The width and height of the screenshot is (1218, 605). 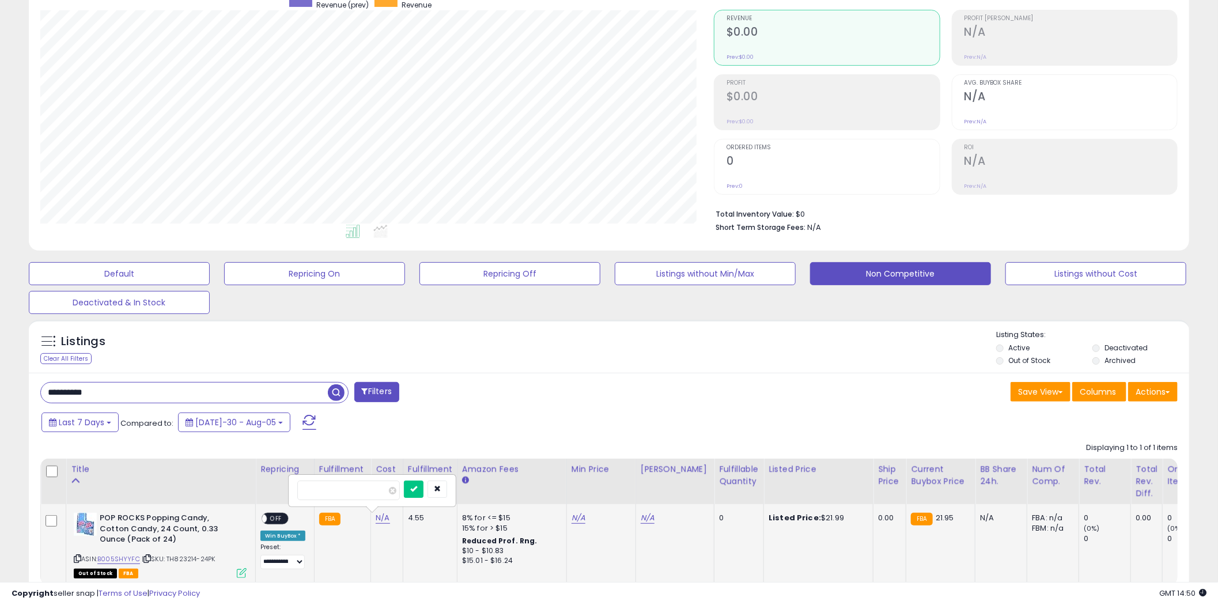 I want to click on div: Ordered Items, so click(x=1188, y=475).